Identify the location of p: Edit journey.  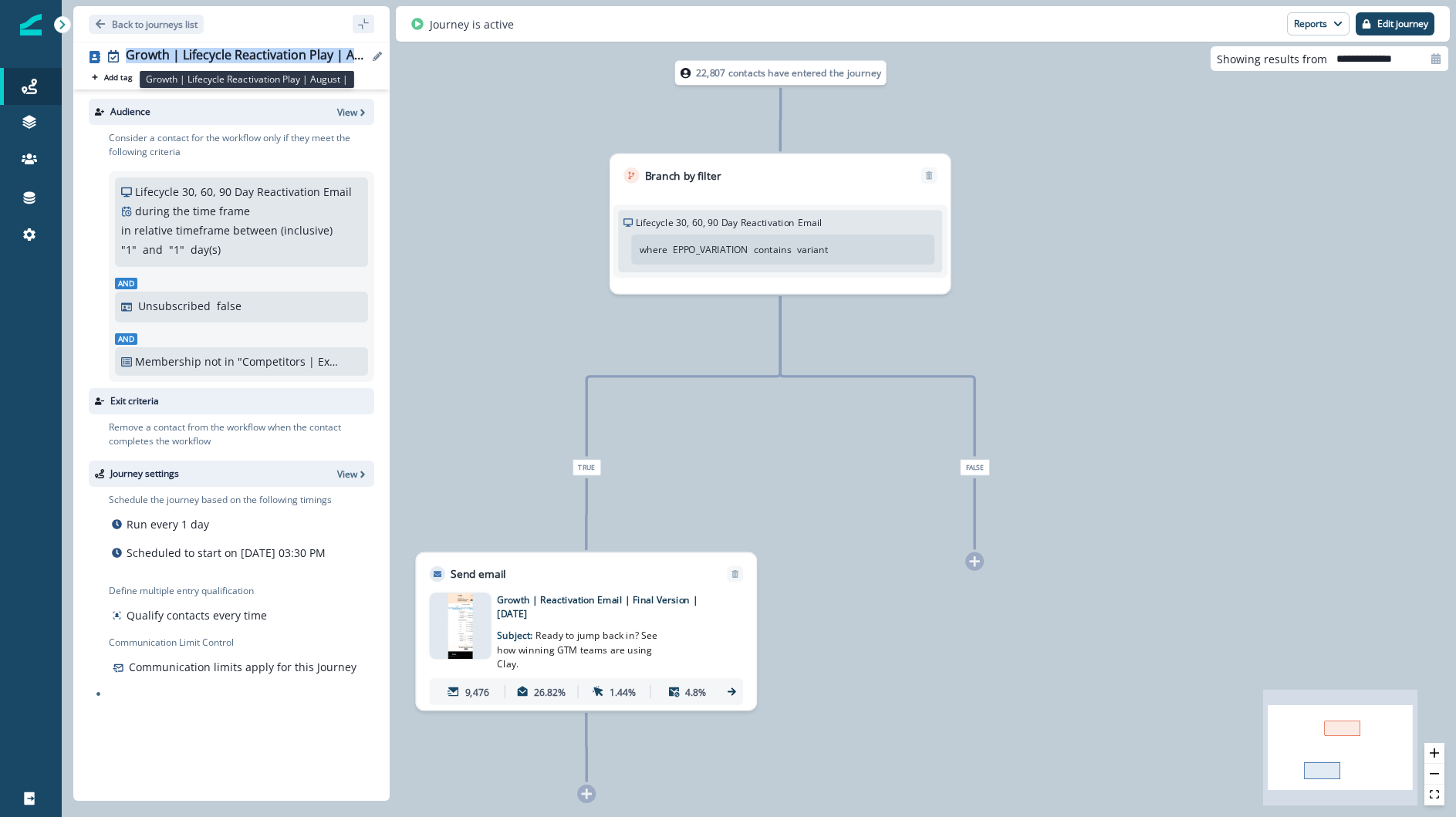
(1403, 24).